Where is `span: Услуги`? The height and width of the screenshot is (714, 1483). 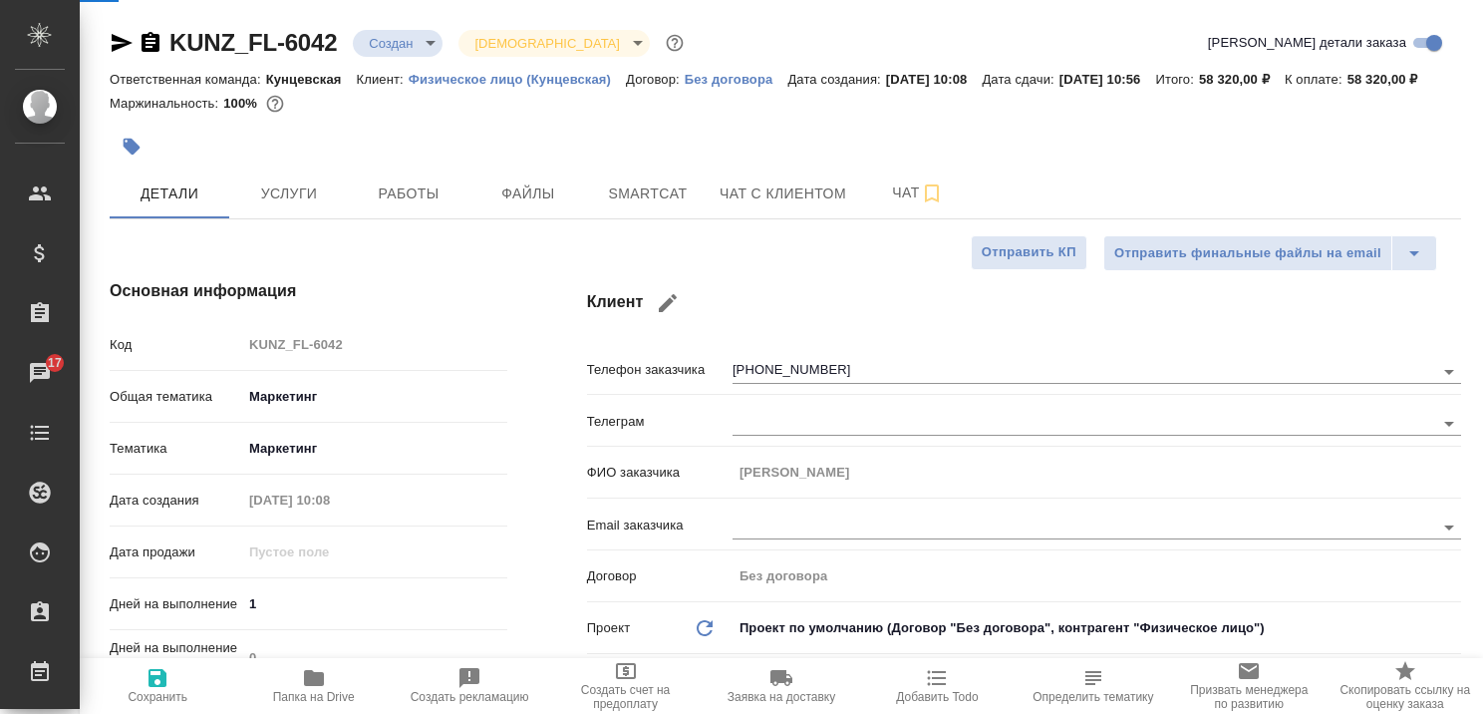
span: Услуги is located at coordinates (289, 193).